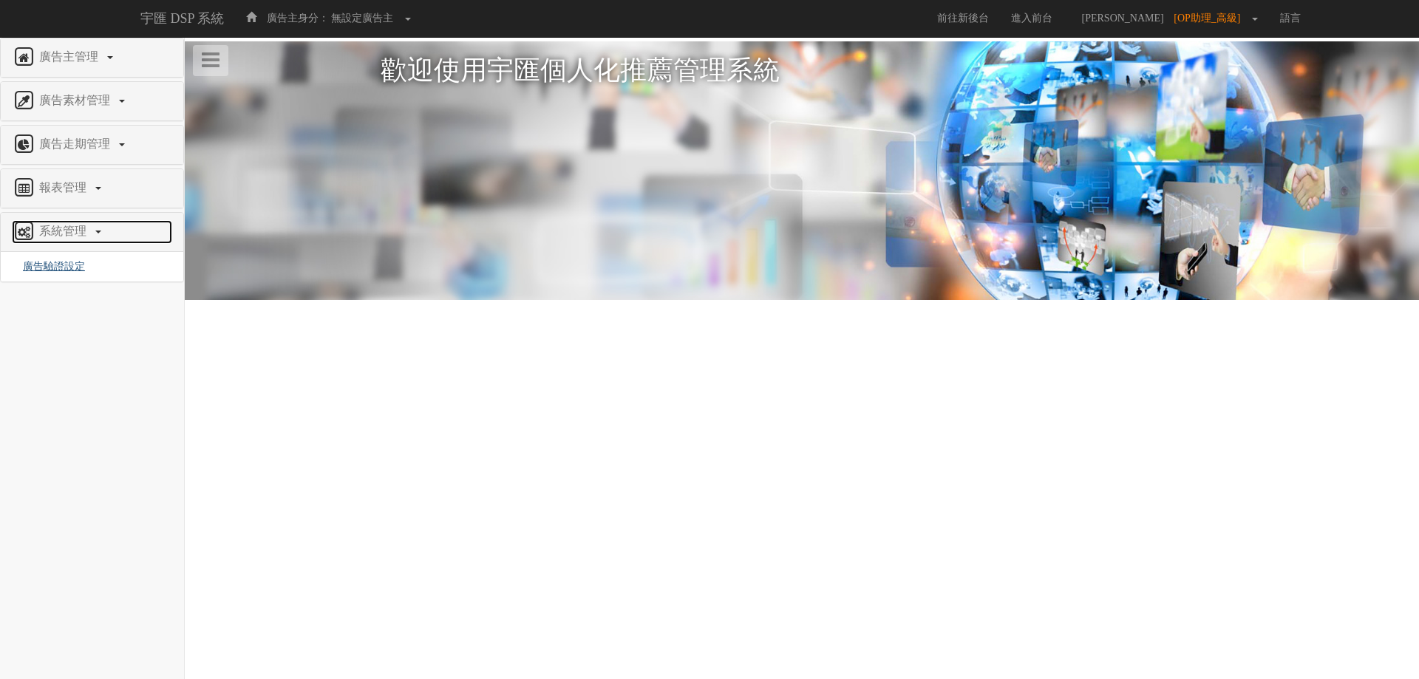 This screenshot has width=1419, height=679. What do you see at coordinates (76, 143) in the screenshot?
I see `span: 廣告走期管理` at bounding box center [76, 143].